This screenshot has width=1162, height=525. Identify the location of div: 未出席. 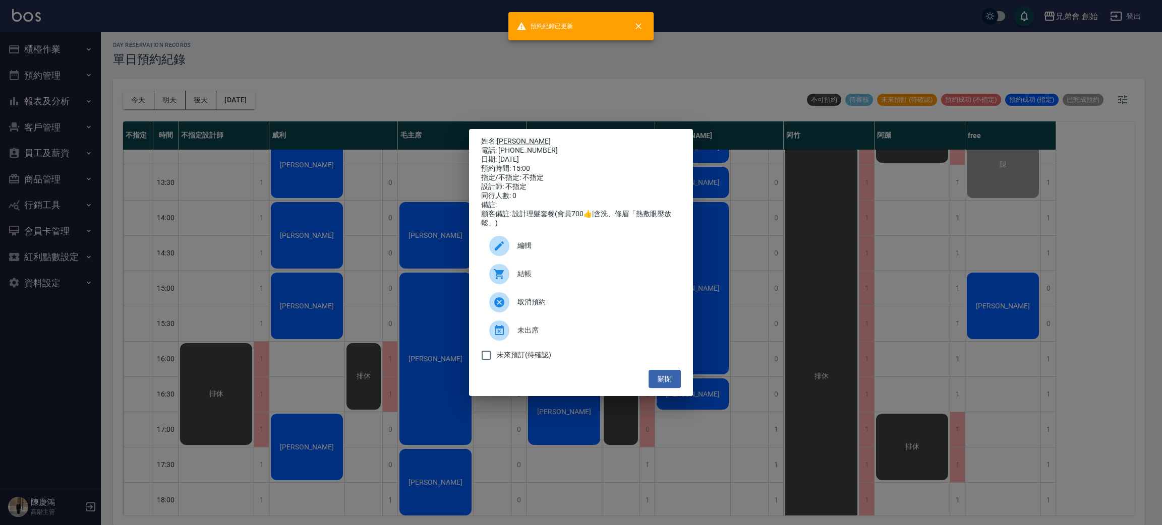
(581, 331).